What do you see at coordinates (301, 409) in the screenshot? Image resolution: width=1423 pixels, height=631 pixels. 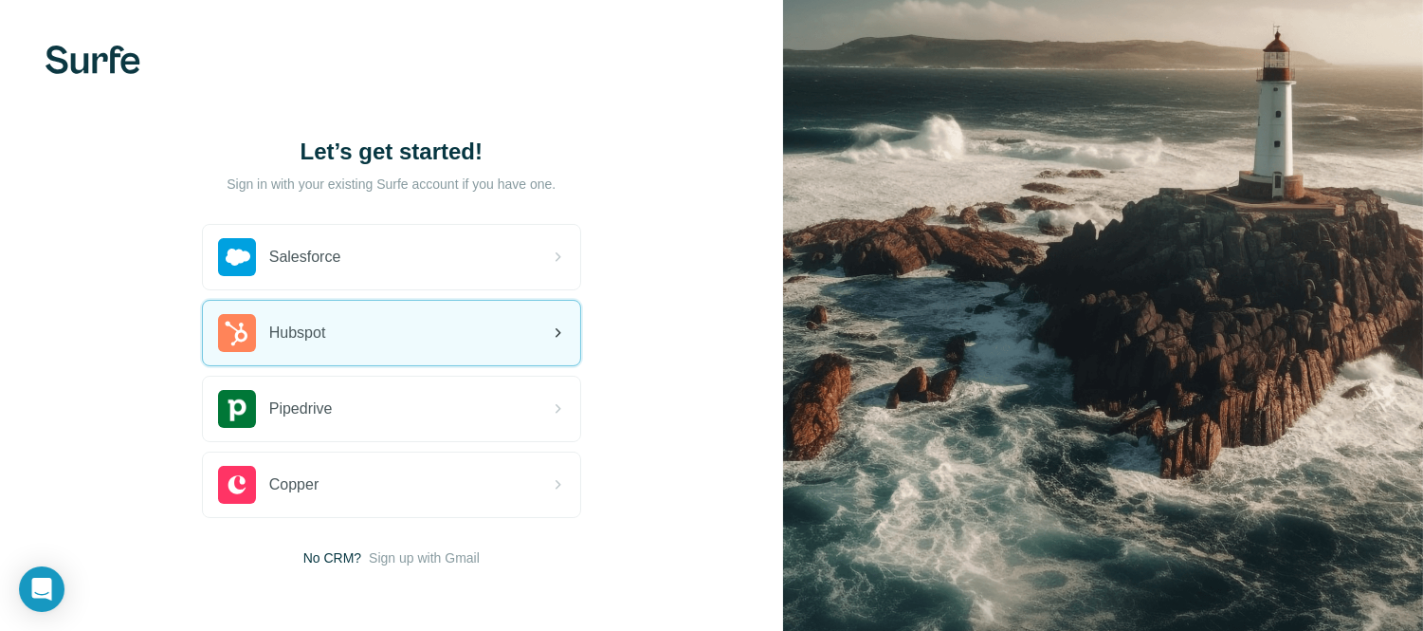 I see `span: Pipedrive` at bounding box center [301, 409].